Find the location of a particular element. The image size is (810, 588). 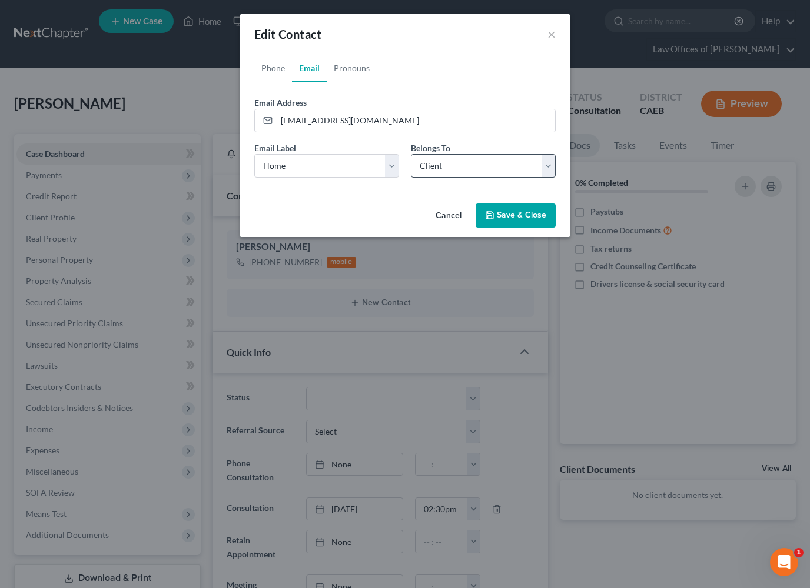

a: Email is located at coordinates (309, 68).